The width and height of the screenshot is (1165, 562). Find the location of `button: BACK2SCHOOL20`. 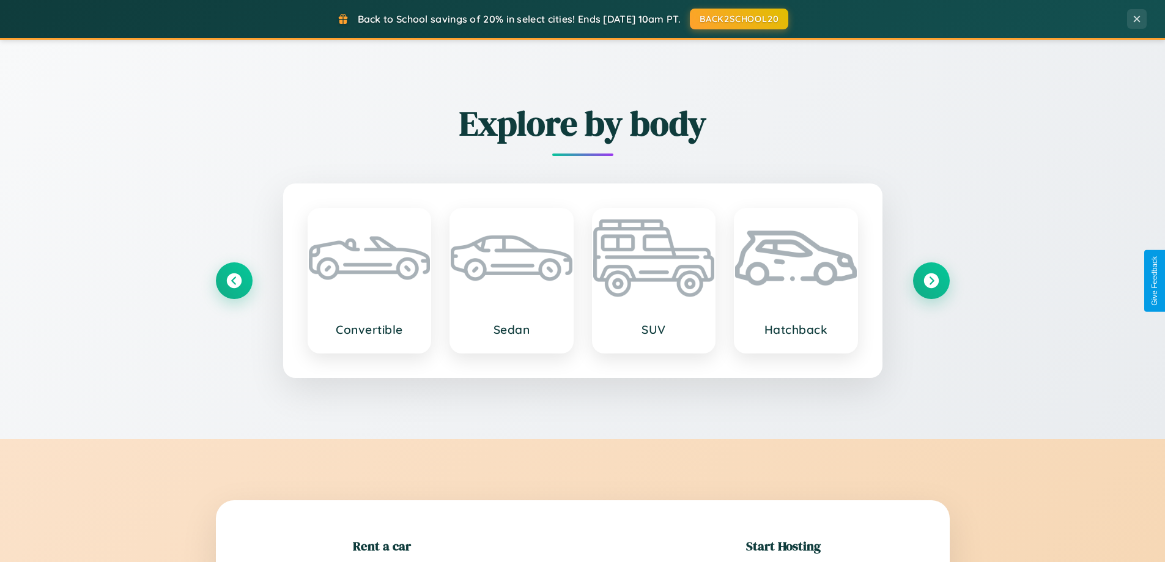

button: BACK2SCHOOL20 is located at coordinates (739, 19).